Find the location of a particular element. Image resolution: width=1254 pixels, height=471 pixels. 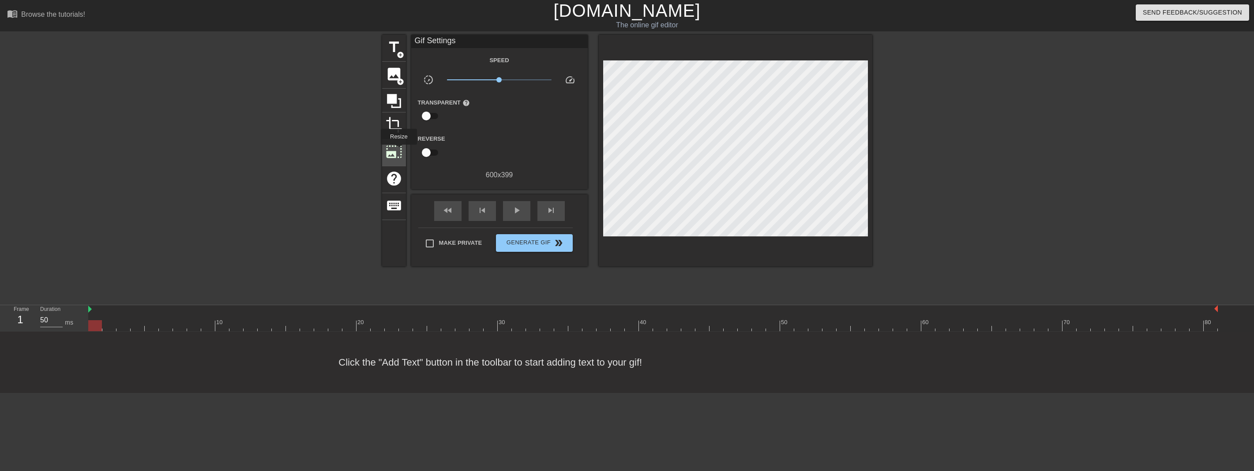

div: 70 is located at coordinates (1068, 323).